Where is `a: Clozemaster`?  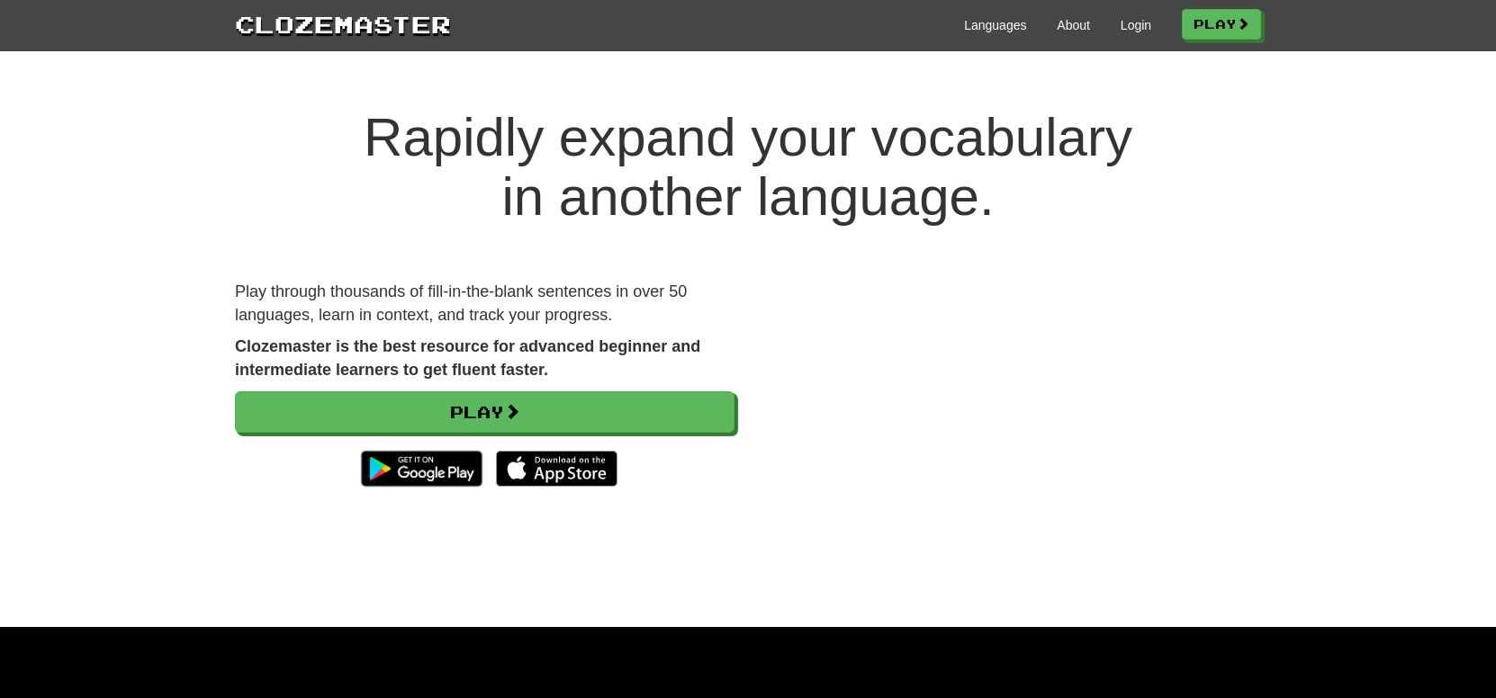
a: Clozemaster is located at coordinates (343, 23).